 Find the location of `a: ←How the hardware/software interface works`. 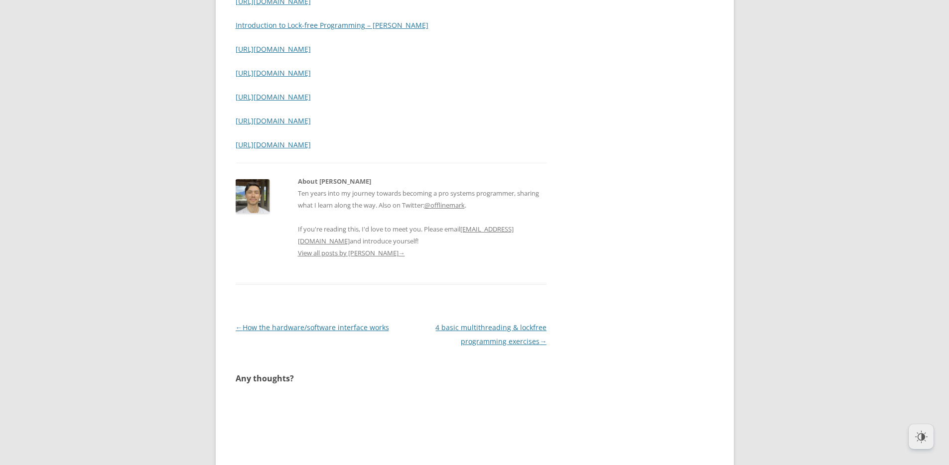

a: ←How the hardware/software interface works is located at coordinates (312, 327).